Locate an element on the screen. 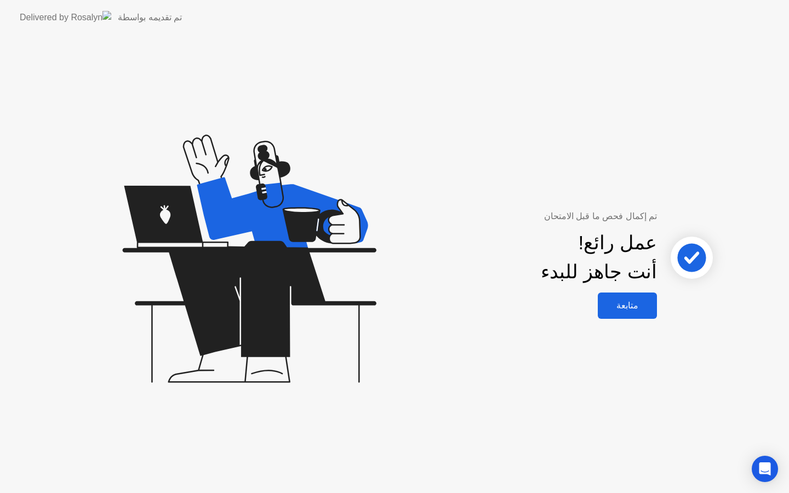 This screenshot has width=789, height=493. div: تم تقديمه بواسطة is located at coordinates (150, 18).